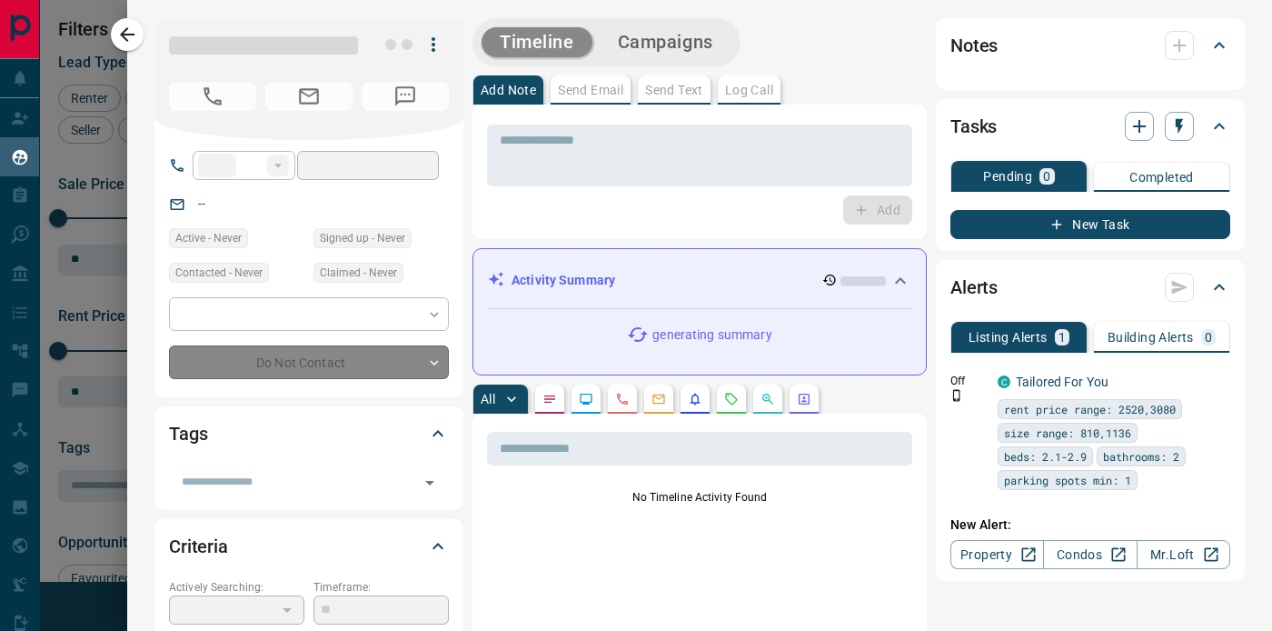  Describe the element at coordinates (622, 399) in the screenshot. I see `svg: Calls` at that location.